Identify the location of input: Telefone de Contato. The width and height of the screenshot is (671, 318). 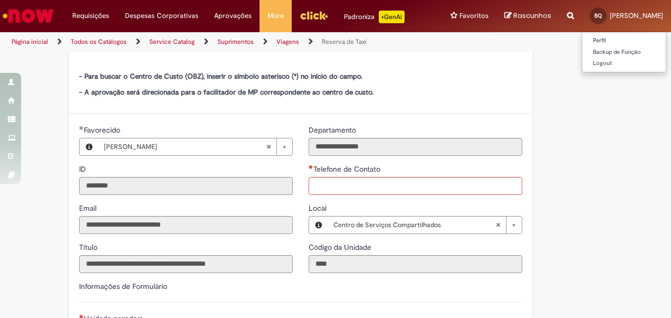
(415, 186).